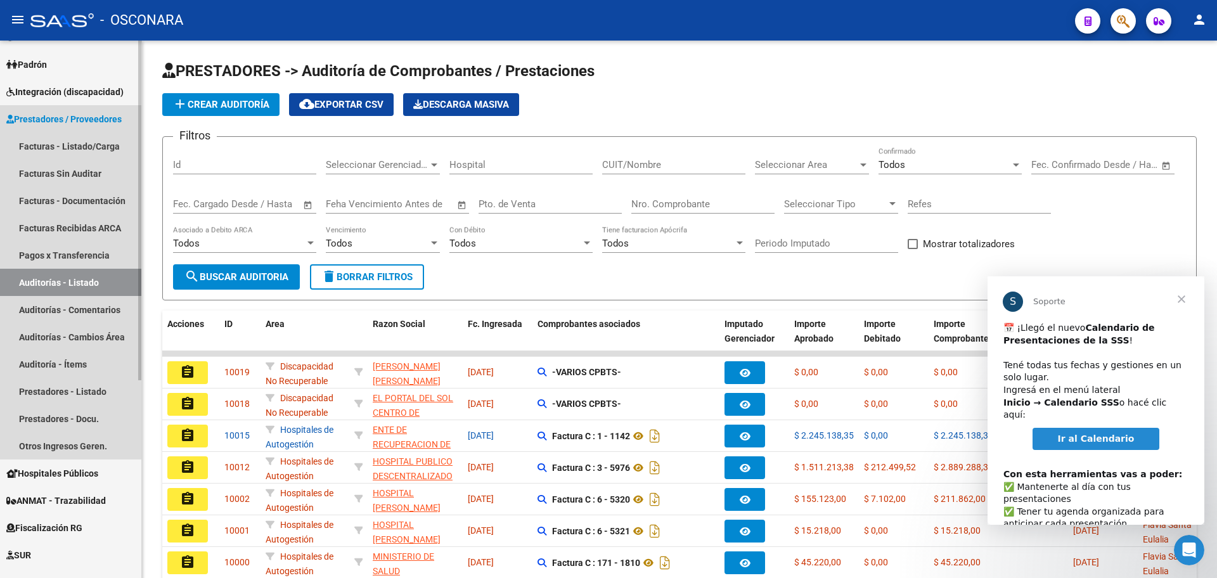  What do you see at coordinates (52, 474) in the screenshot?
I see `span: Hospitales Públicos` at bounding box center [52, 474].